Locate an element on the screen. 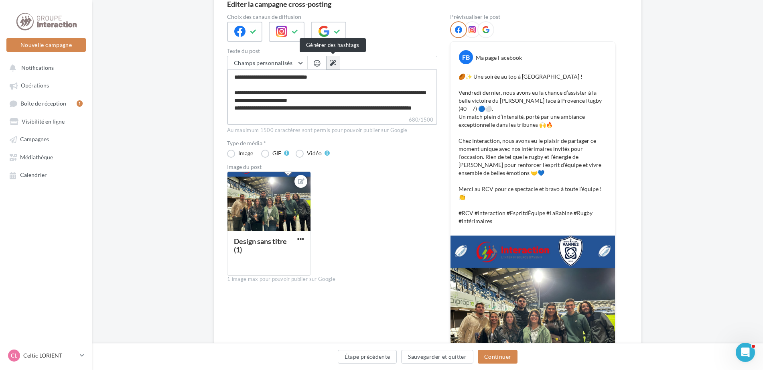 This screenshot has width=763, height=370. div: Vidéo is located at coordinates (314, 153).